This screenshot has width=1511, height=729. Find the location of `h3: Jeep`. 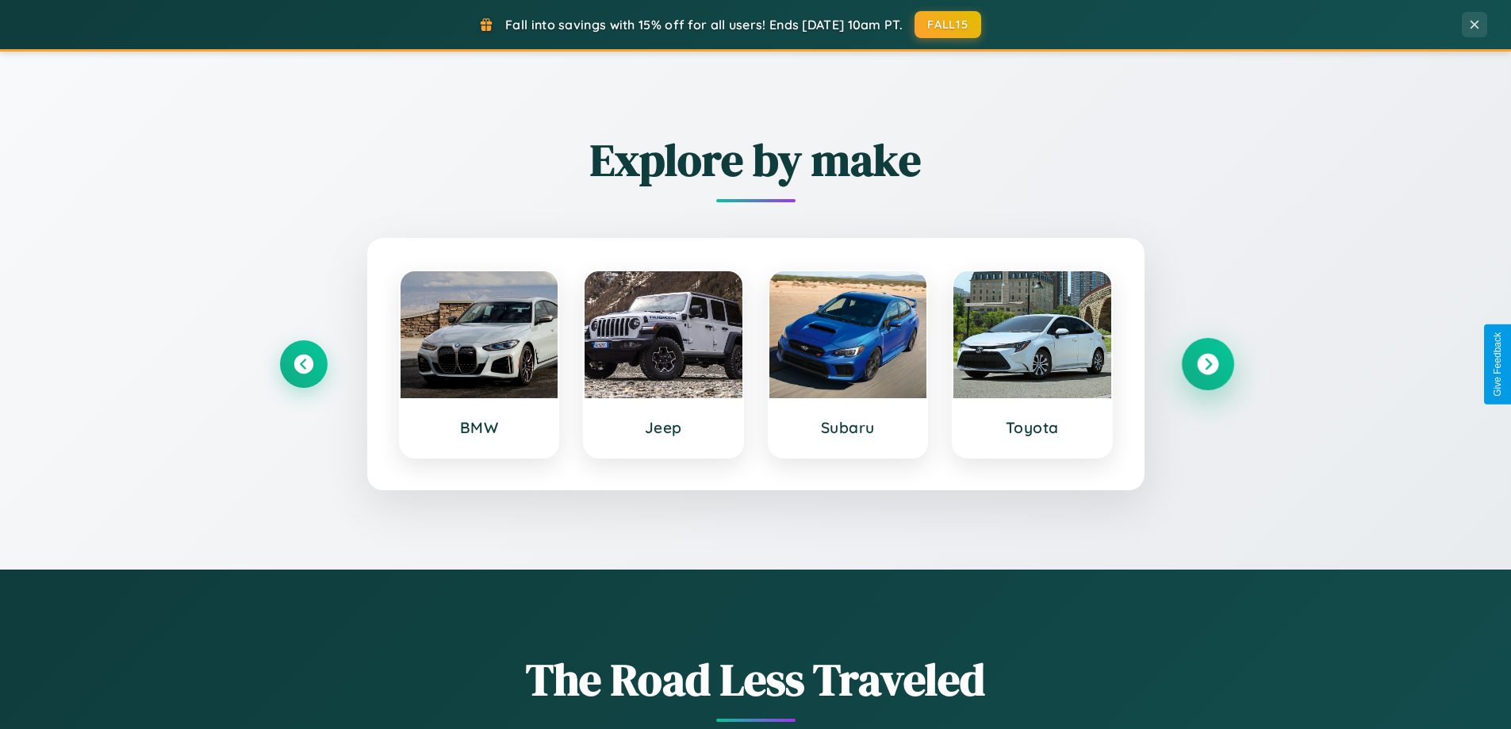

h3: Jeep is located at coordinates (663, 428).